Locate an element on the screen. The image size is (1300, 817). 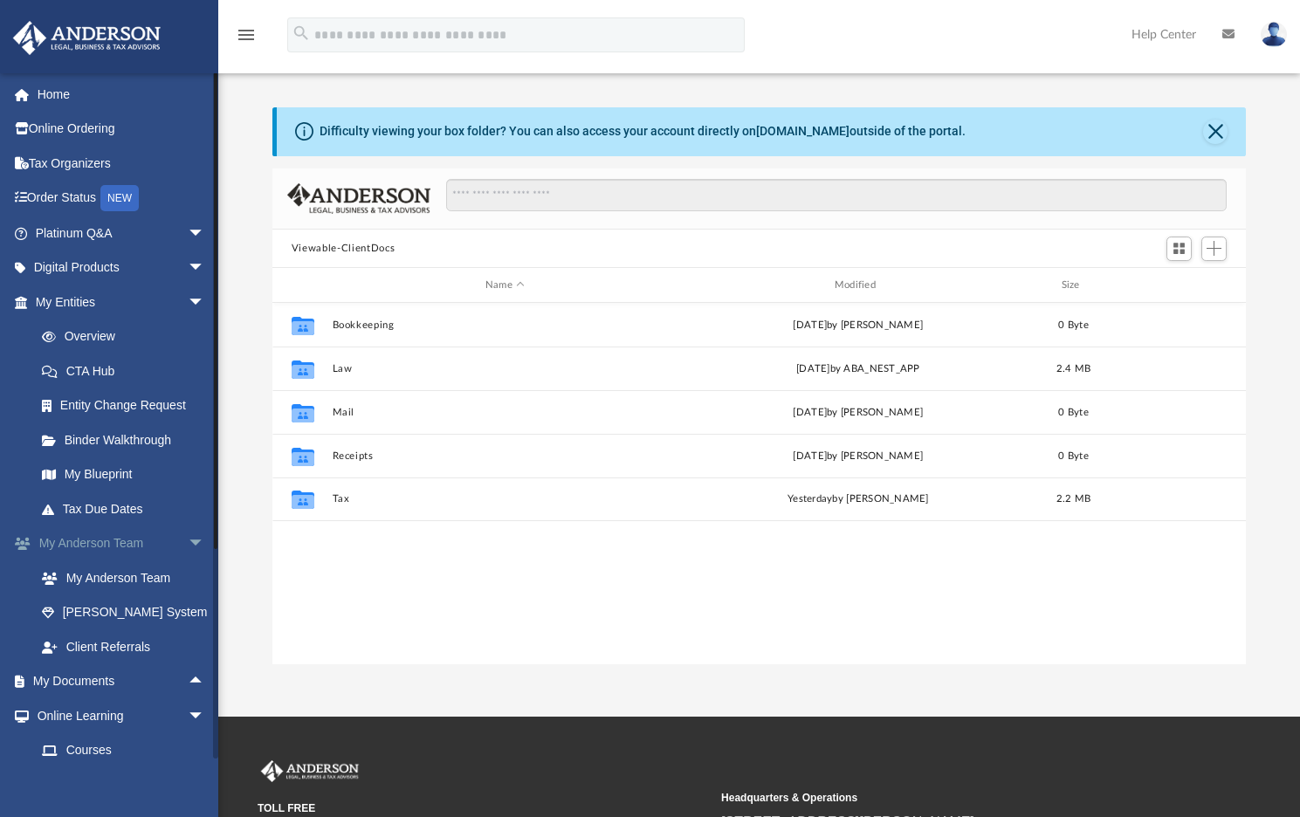
a: Online Ordering is located at coordinates (121, 129).